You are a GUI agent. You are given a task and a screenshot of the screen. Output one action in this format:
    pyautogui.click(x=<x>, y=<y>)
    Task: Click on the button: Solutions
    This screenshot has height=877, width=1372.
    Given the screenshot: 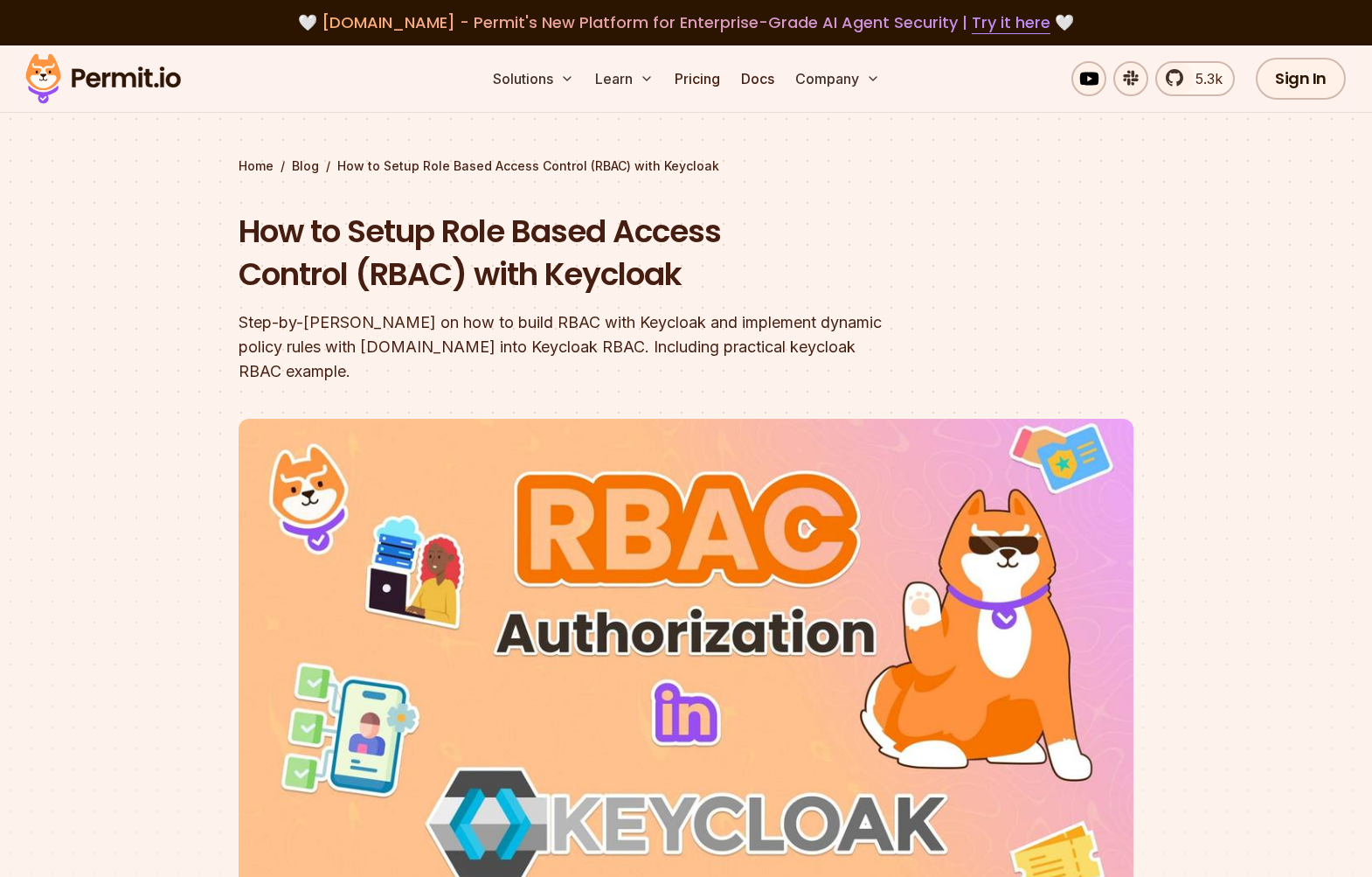 What is the action you would take?
    pyautogui.click(x=533, y=79)
    